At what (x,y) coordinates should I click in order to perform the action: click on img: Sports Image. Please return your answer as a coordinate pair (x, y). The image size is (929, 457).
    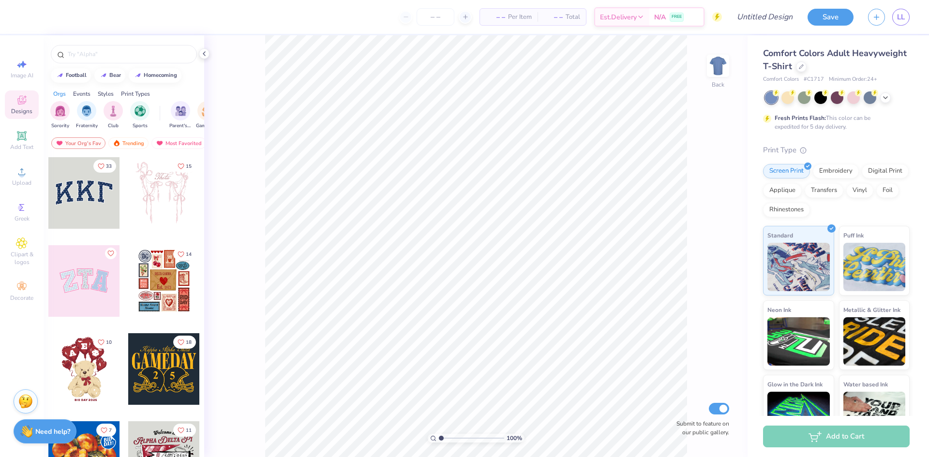
    Looking at the image, I should click on (140, 111).